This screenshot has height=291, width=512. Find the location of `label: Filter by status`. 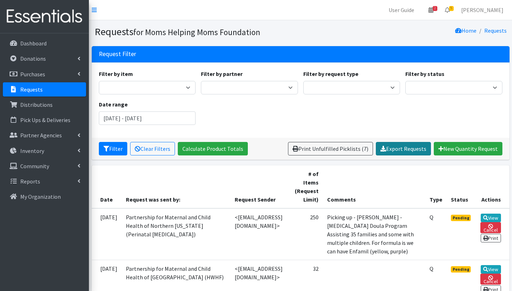

label: Filter by status is located at coordinates (425, 74).